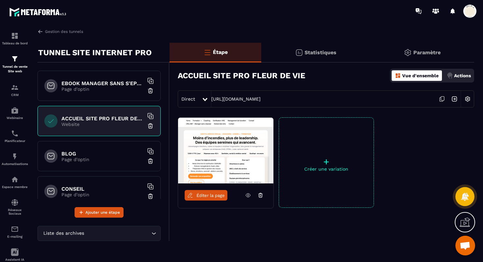  What do you see at coordinates (102, 83) in the screenshot?
I see `h6: EBOOK MANAGER SANS S'EPUISER OFFERT` at bounding box center [102, 83].